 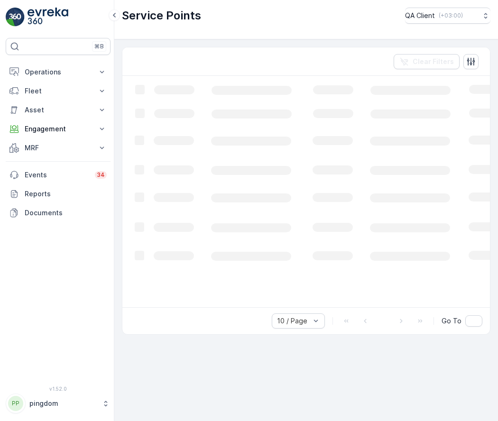 I want to click on img: logo_light-DOdMpM7g.png, so click(x=48, y=17).